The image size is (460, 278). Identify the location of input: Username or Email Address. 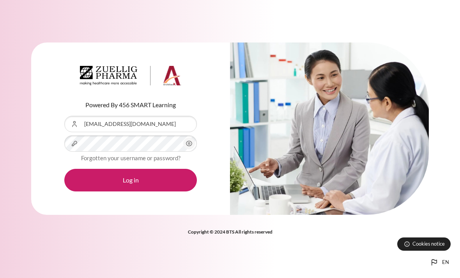
(131, 124).